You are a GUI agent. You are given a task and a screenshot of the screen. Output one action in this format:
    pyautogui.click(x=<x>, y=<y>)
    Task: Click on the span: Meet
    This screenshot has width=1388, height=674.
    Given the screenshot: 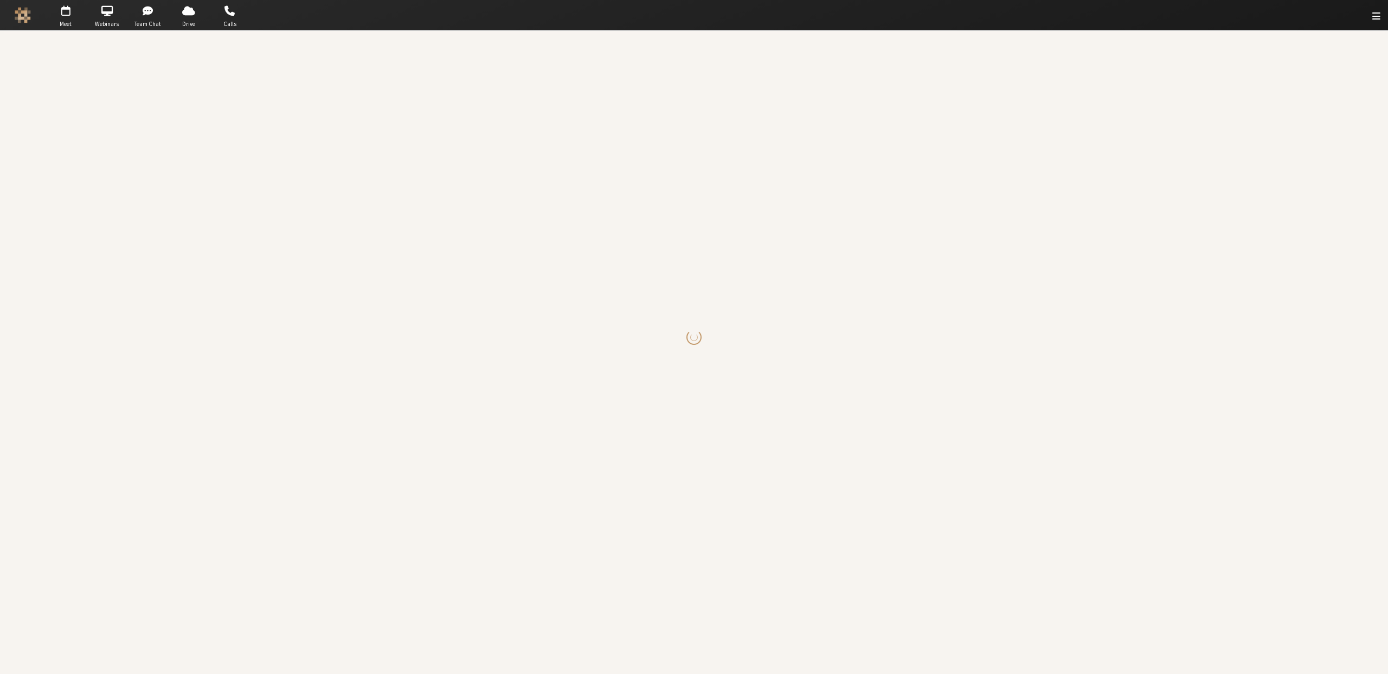 What is the action you would take?
    pyautogui.click(x=66, y=24)
    